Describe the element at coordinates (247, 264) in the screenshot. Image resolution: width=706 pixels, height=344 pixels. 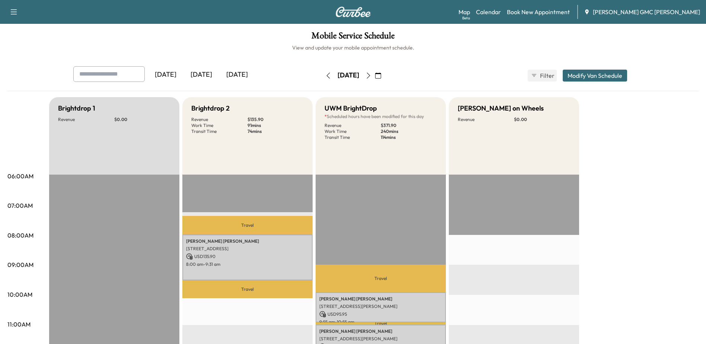
I see `p: 8:00 am - 9:31 am` at that location.